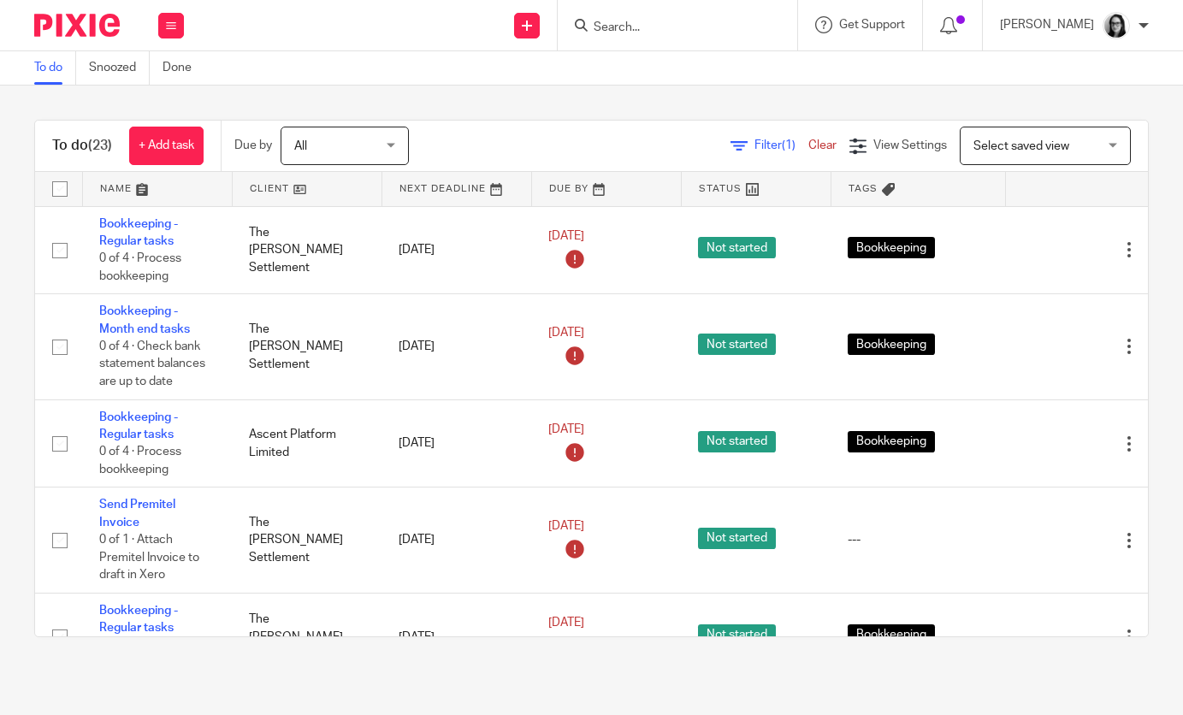  What do you see at coordinates (100, 145) in the screenshot?
I see `span: (23)` at bounding box center [100, 145].